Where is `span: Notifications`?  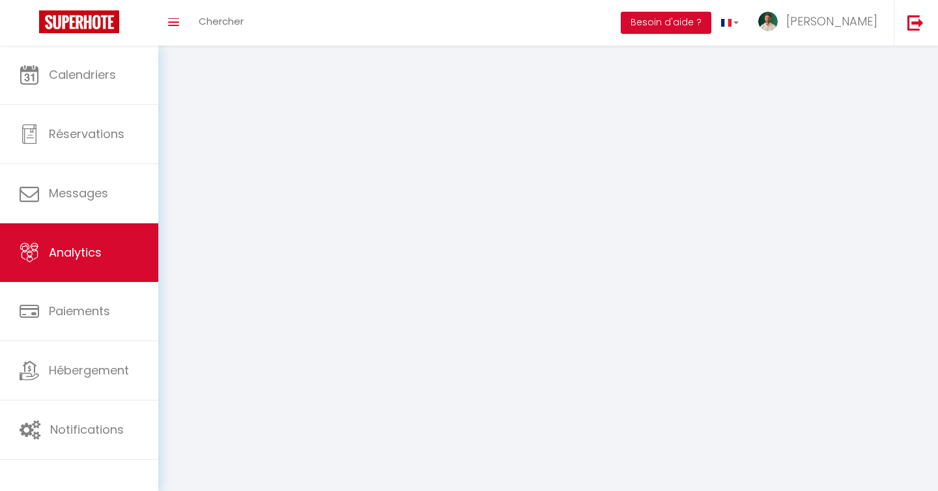
span: Notifications is located at coordinates (87, 429).